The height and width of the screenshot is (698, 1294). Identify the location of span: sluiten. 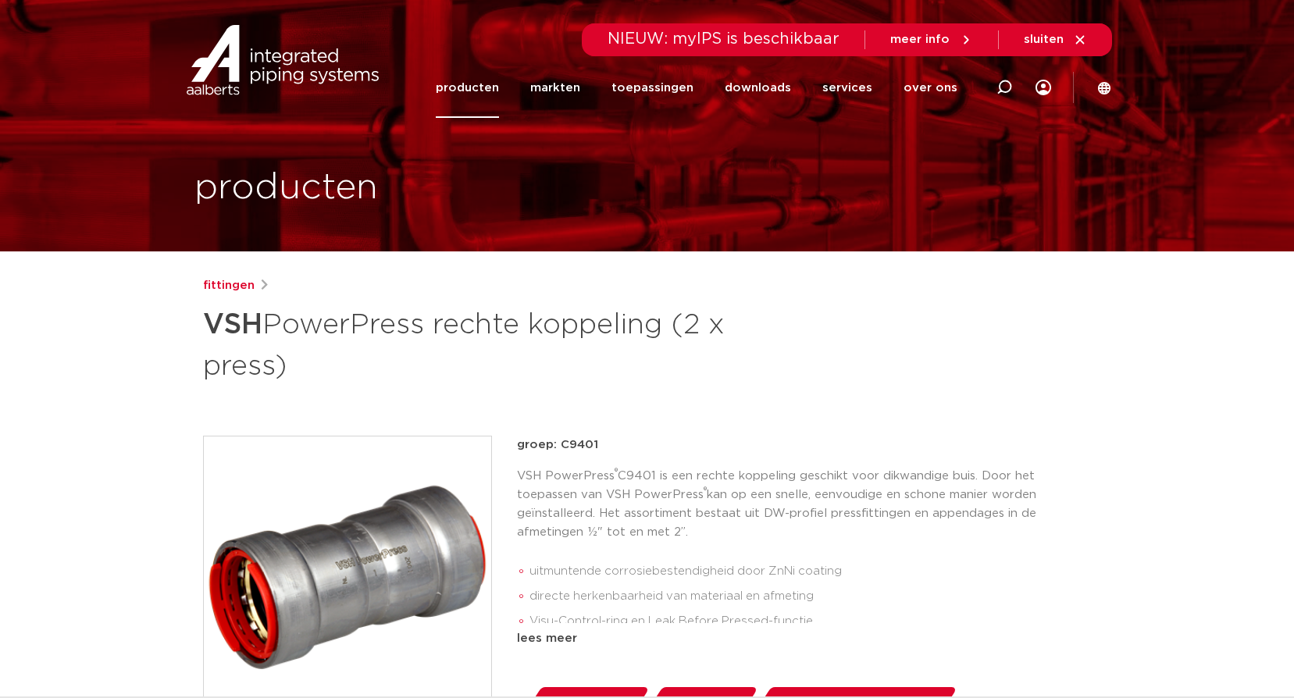
(1044, 39).